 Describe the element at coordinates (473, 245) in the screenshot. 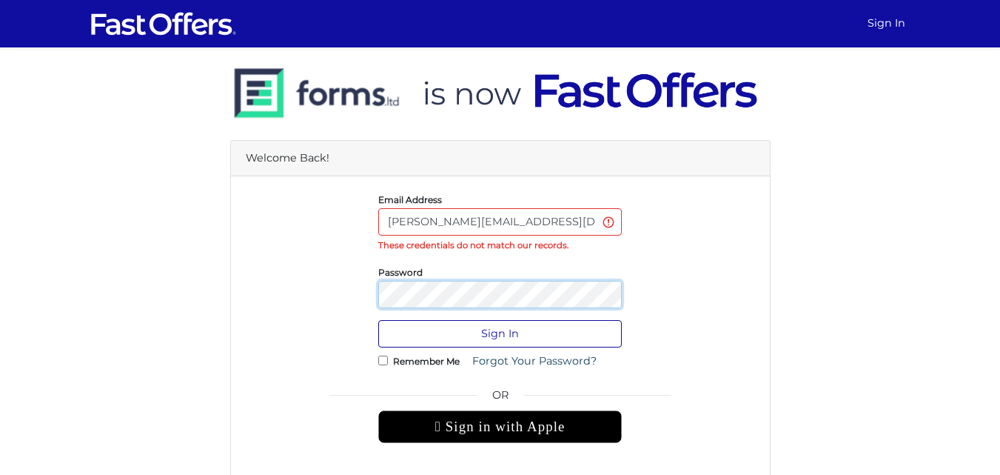

I see `strong: These credentials do not match our records.` at that location.